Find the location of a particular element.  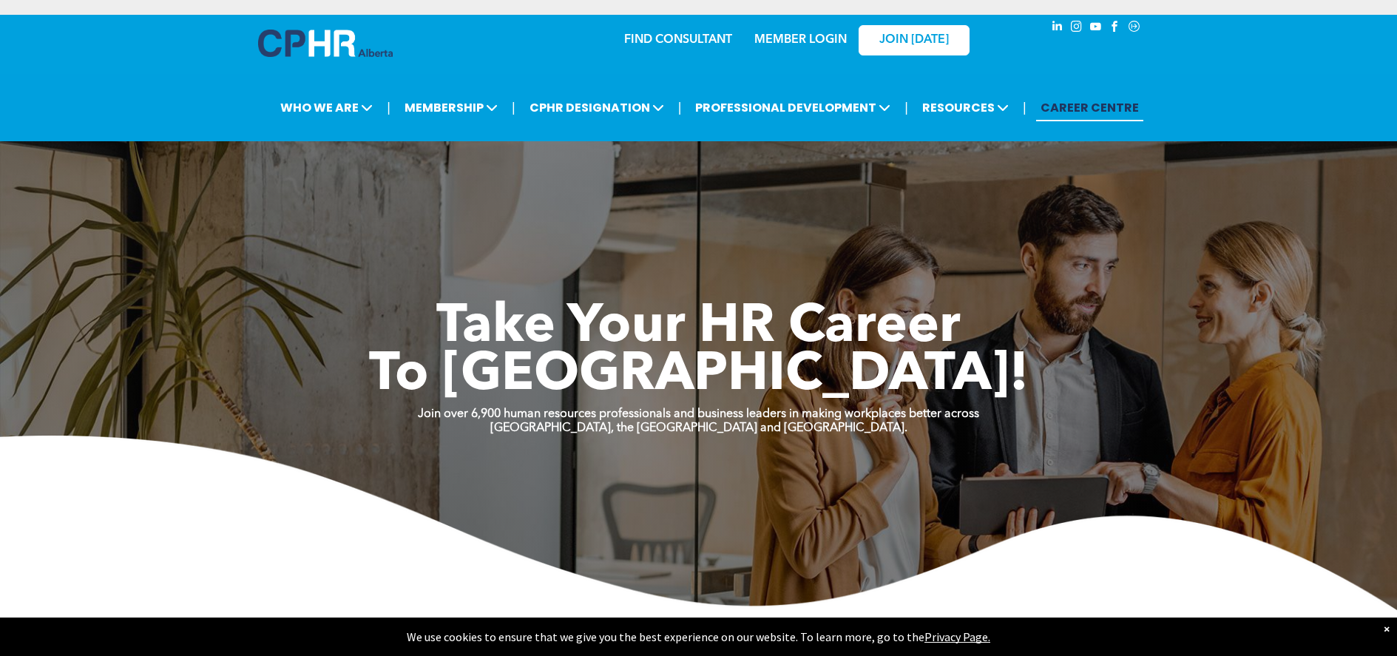

span: PROFESSIONAL DEVELOPMENT is located at coordinates (793, 107).